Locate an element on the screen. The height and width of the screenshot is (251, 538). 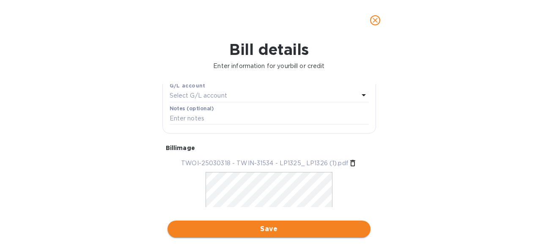
p: TWOI-25030318 - TWIN-31534 - LP1325_ LP1326 (1).pdf is located at coordinates (265, 163).